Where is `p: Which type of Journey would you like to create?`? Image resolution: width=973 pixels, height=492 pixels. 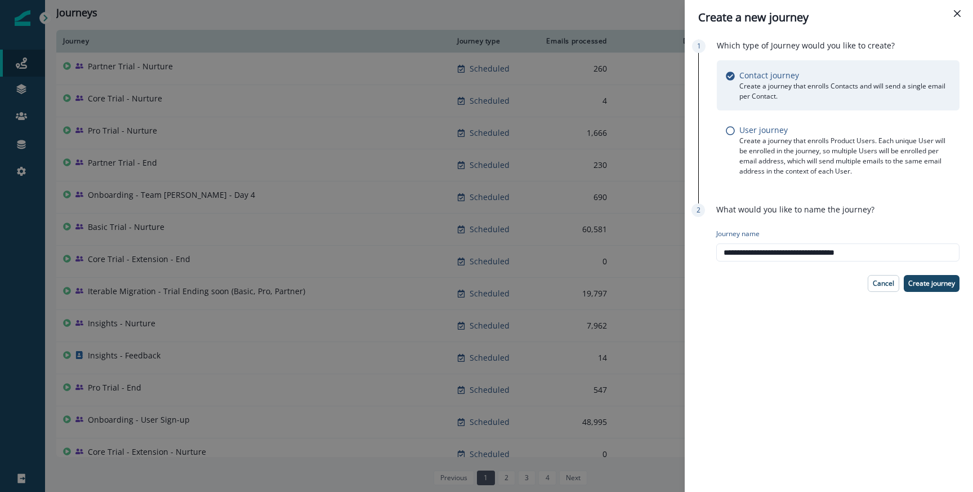
p: Which type of Journey would you like to create? is located at coordinates (806, 45).